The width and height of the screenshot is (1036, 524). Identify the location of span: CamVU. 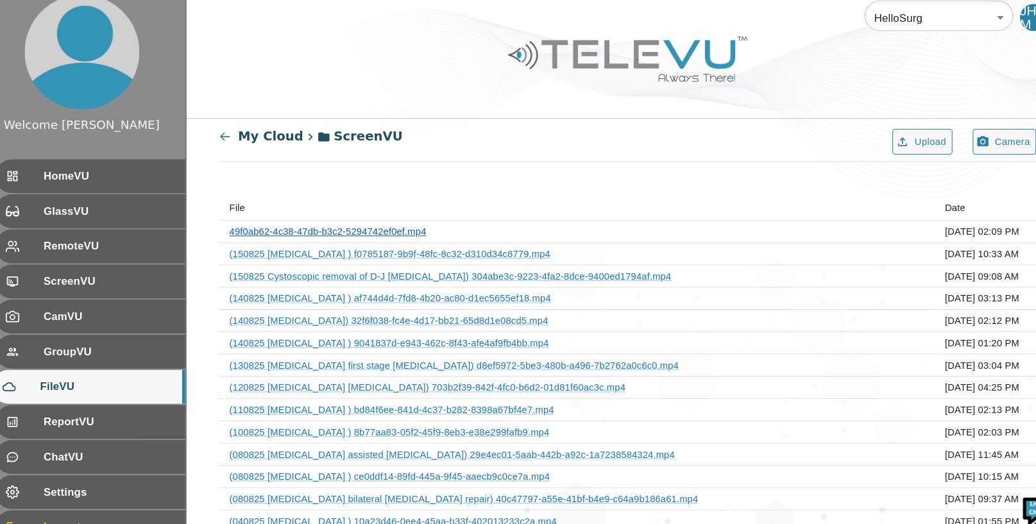
(124, 312).